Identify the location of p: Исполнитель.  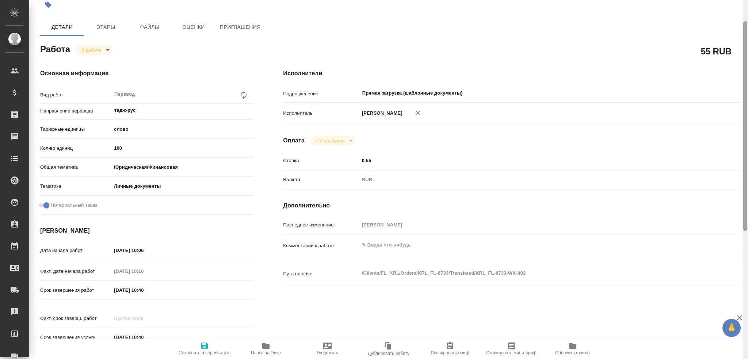
(321, 113).